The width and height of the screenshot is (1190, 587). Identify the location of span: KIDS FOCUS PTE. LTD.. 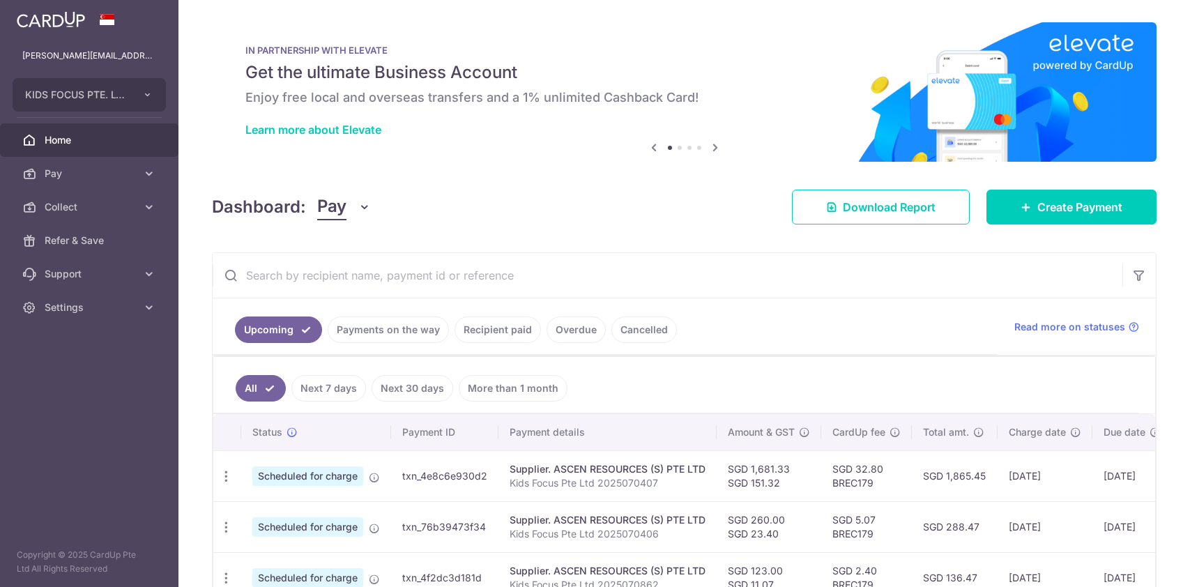
(77, 95).